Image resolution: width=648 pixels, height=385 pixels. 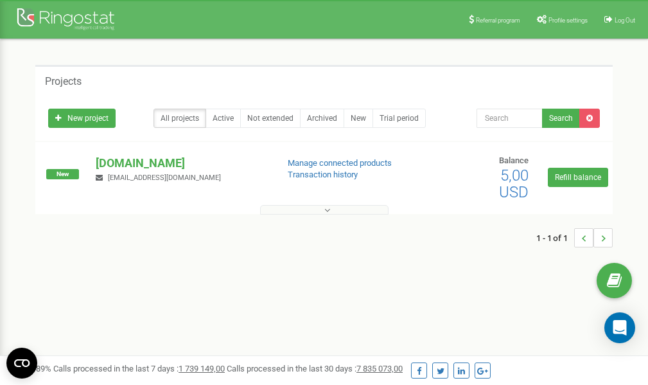 What do you see at coordinates (322, 118) in the screenshot?
I see `a: Archived` at bounding box center [322, 118].